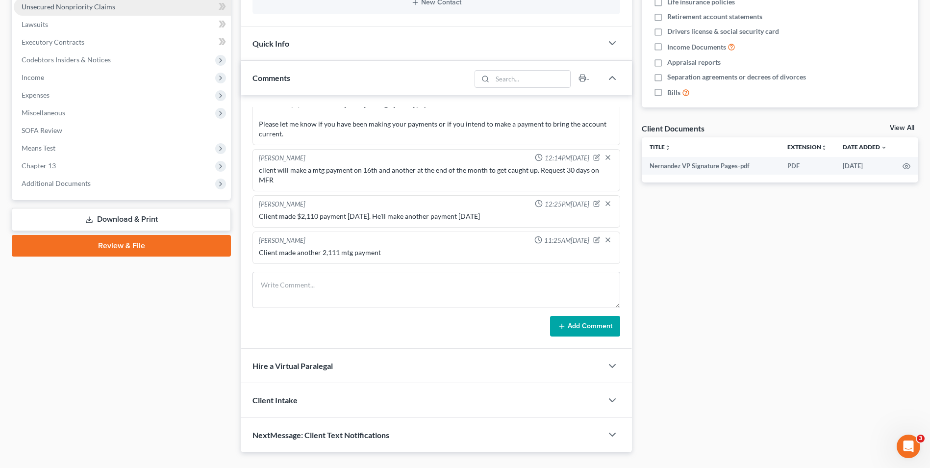  I want to click on div: Client Documents, so click(673, 128).